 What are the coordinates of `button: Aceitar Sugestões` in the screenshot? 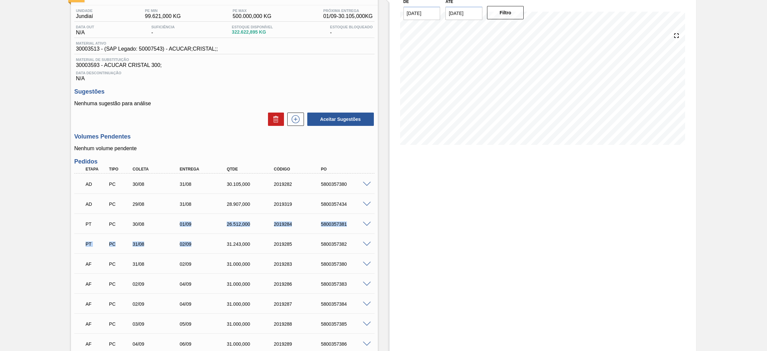 It's located at (341, 119).